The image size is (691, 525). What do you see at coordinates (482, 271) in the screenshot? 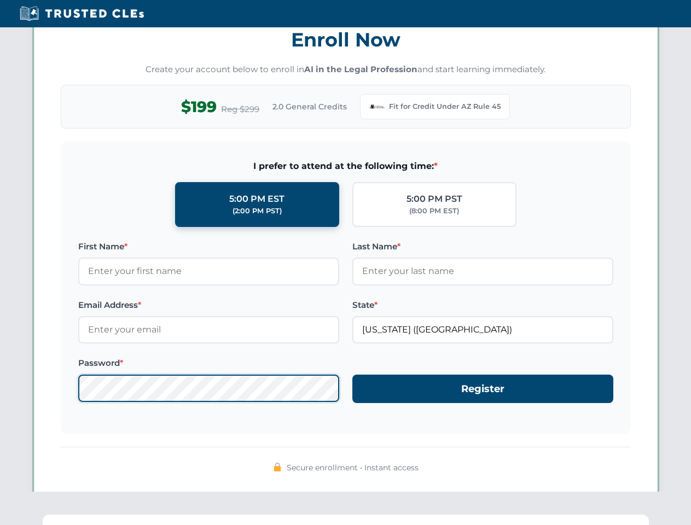
I see `input: Enter your last name` at bounding box center [482, 271].